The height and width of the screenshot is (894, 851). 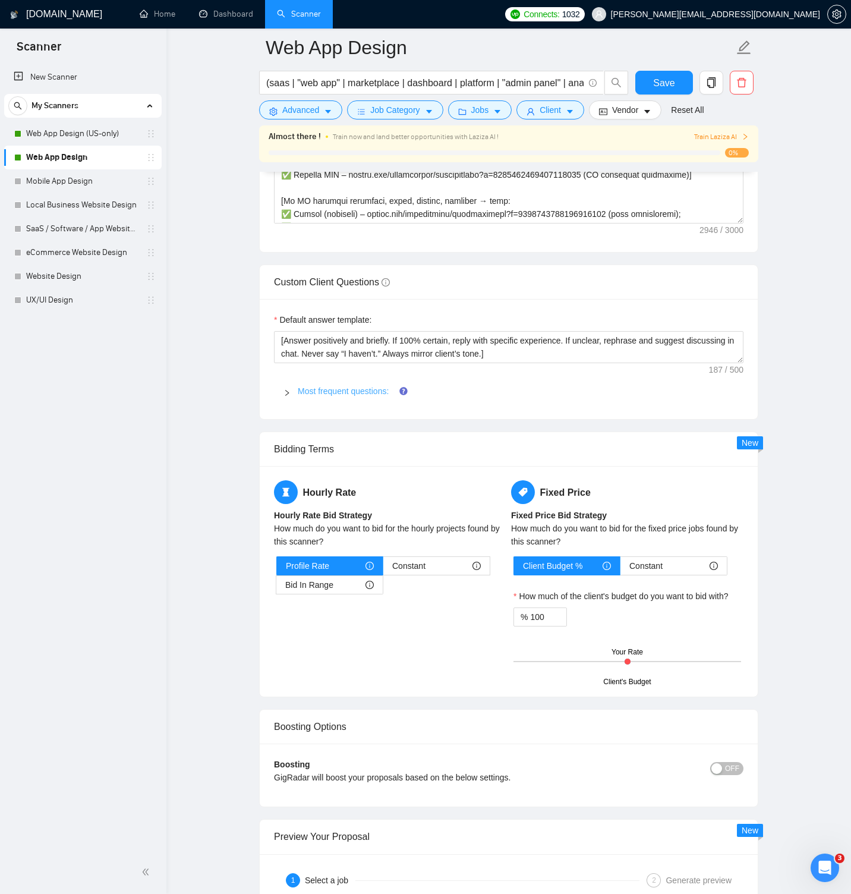 What do you see at coordinates (299, 14) in the screenshot?
I see `a: searchScanner` at bounding box center [299, 14].